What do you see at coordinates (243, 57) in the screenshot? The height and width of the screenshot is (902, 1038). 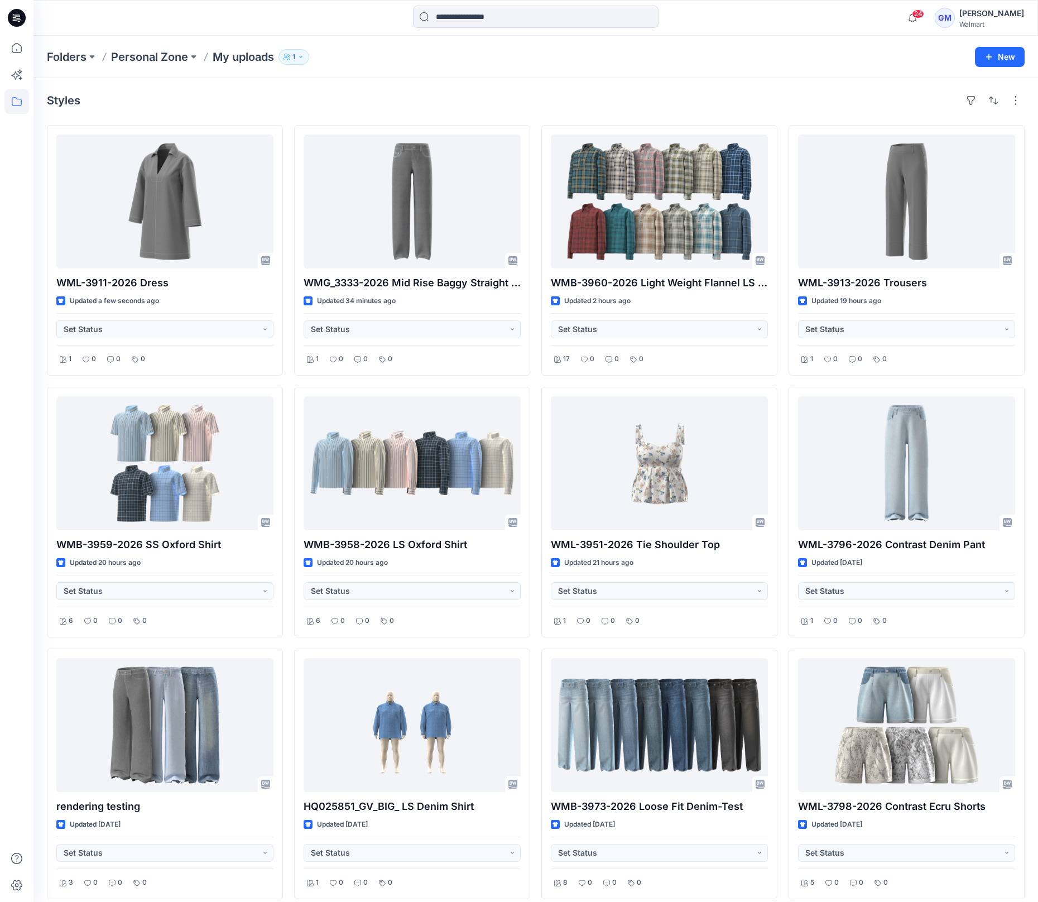 I see `p: My uploads` at bounding box center [243, 57].